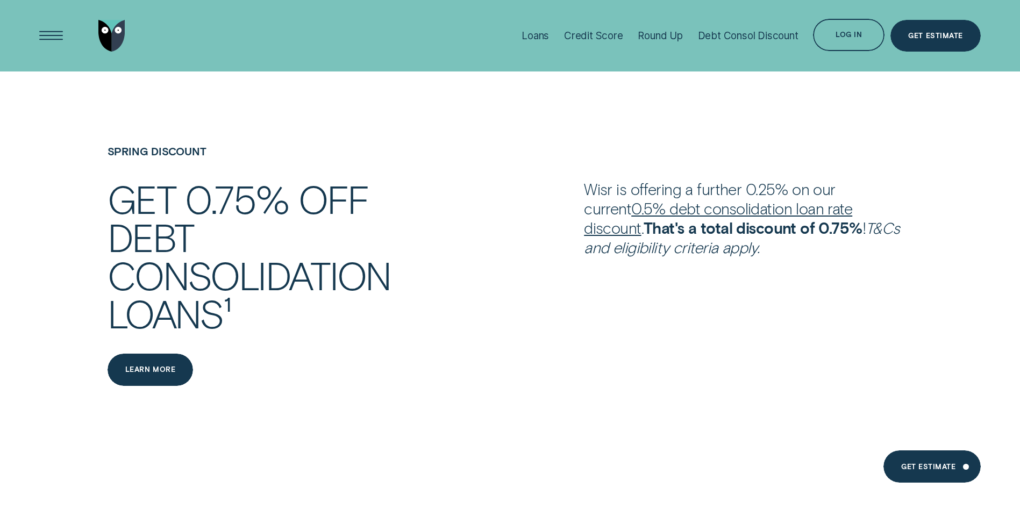 This screenshot has height=517, width=1020. What do you see at coordinates (51, 36) in the screenshot?
I see `button: Open Menu` at bounding box center [51, 36].